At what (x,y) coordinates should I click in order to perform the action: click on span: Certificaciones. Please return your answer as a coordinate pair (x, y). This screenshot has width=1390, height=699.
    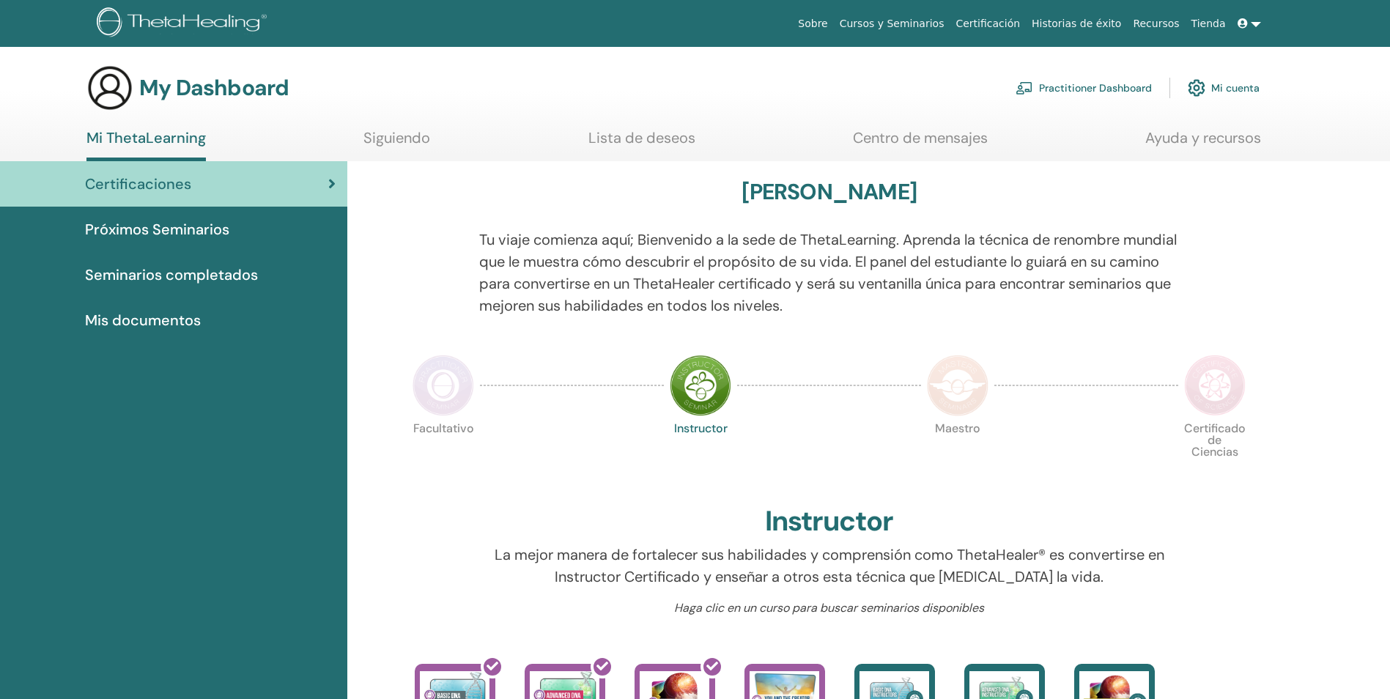
    Looking at the image, I should click on (138, 184).